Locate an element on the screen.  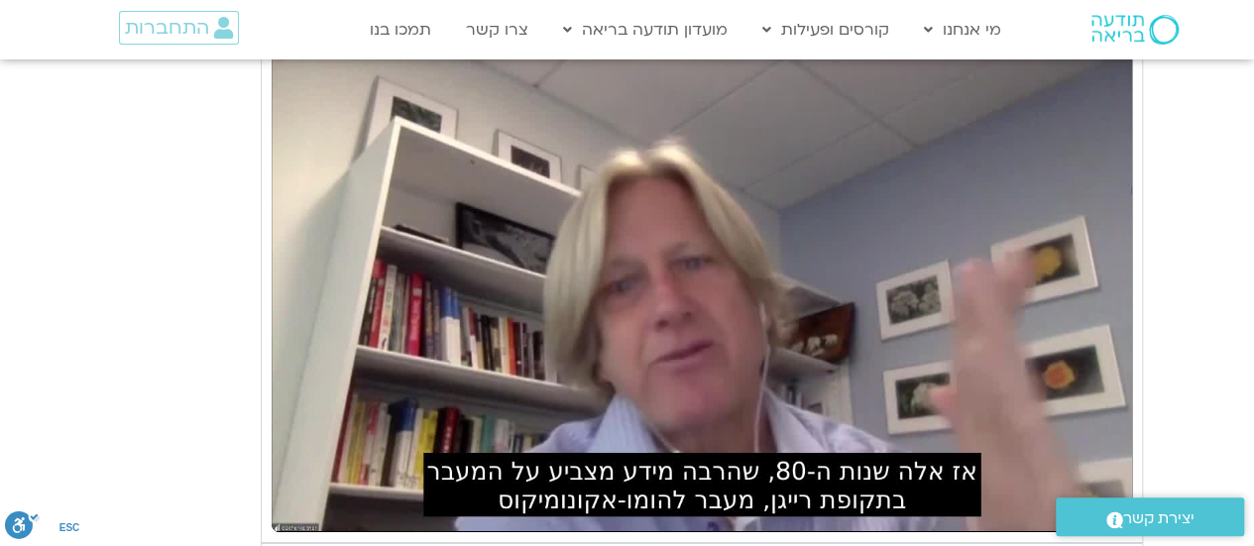
span: התחברות is located at coordinates (166, 28).